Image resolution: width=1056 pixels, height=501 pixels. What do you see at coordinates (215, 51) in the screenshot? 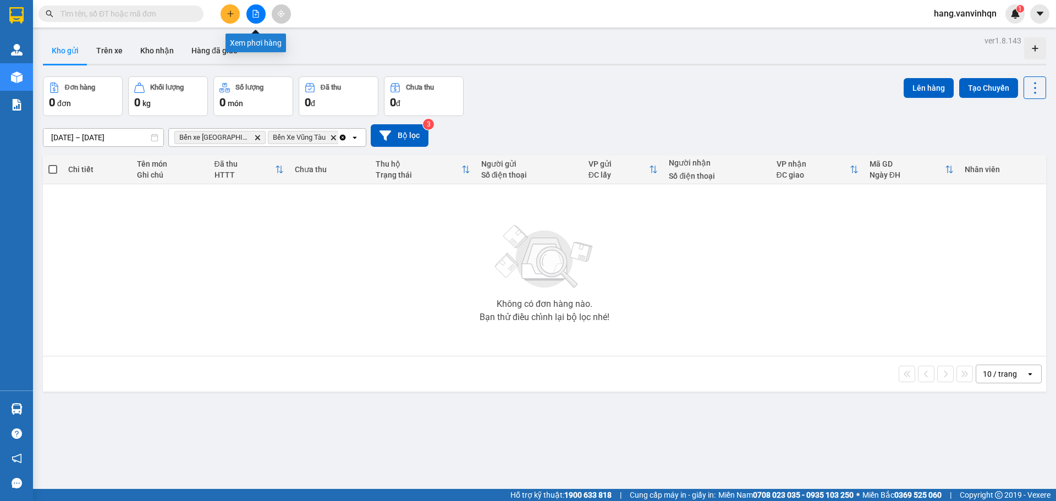
I see `button: Hàng đã giao` at bounding box center [215, 51].